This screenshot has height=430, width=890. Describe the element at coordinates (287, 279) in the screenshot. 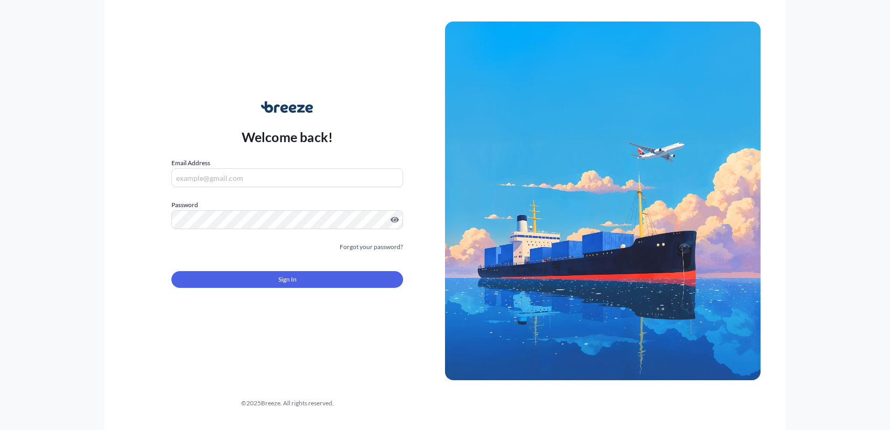

I see `button: Sign In` at that location.